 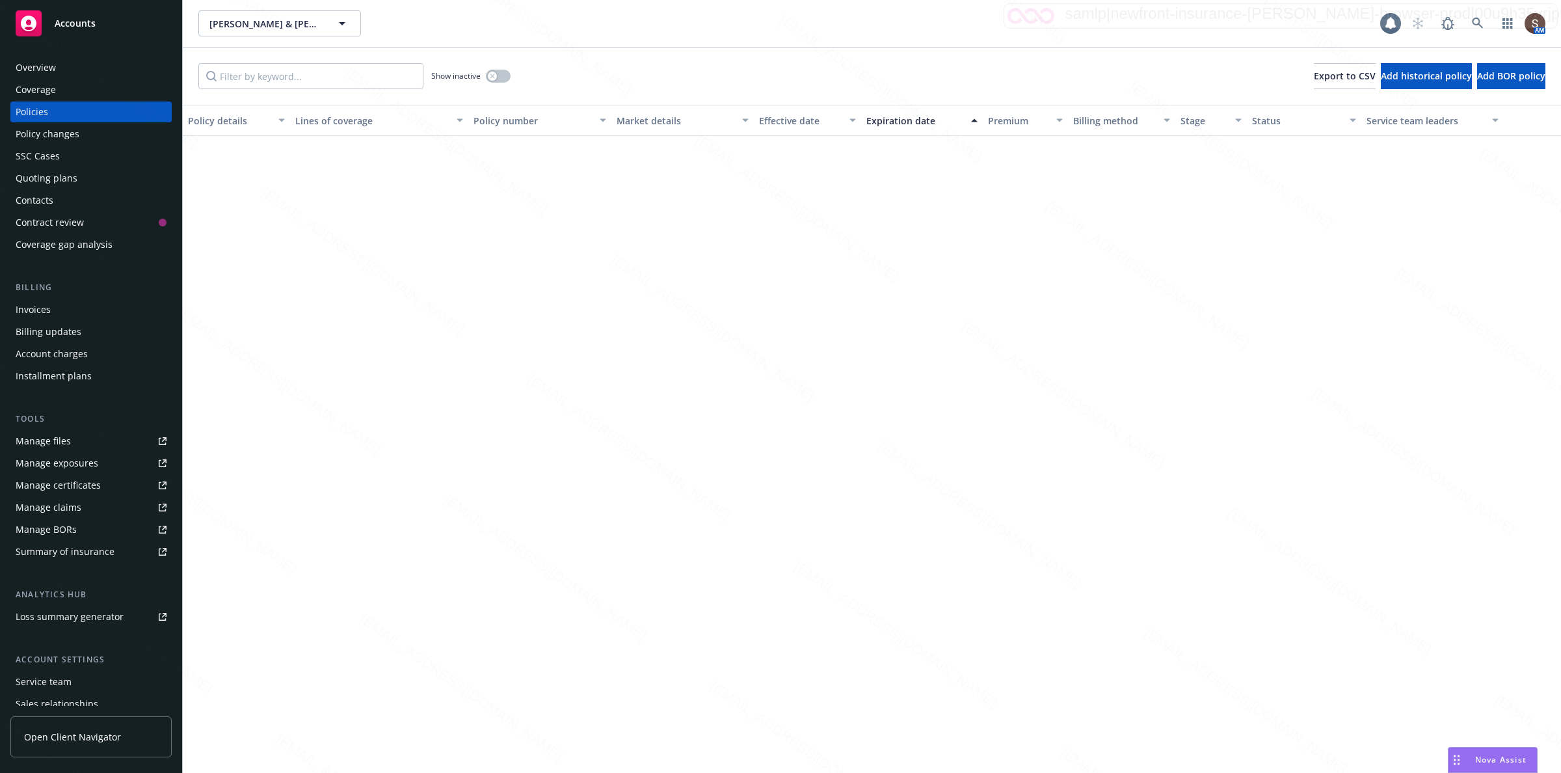 What do you see at coordinates (1425, 120) in the screenshot?
I see `div: Service team leaders` at bounding box center [1425, 120].